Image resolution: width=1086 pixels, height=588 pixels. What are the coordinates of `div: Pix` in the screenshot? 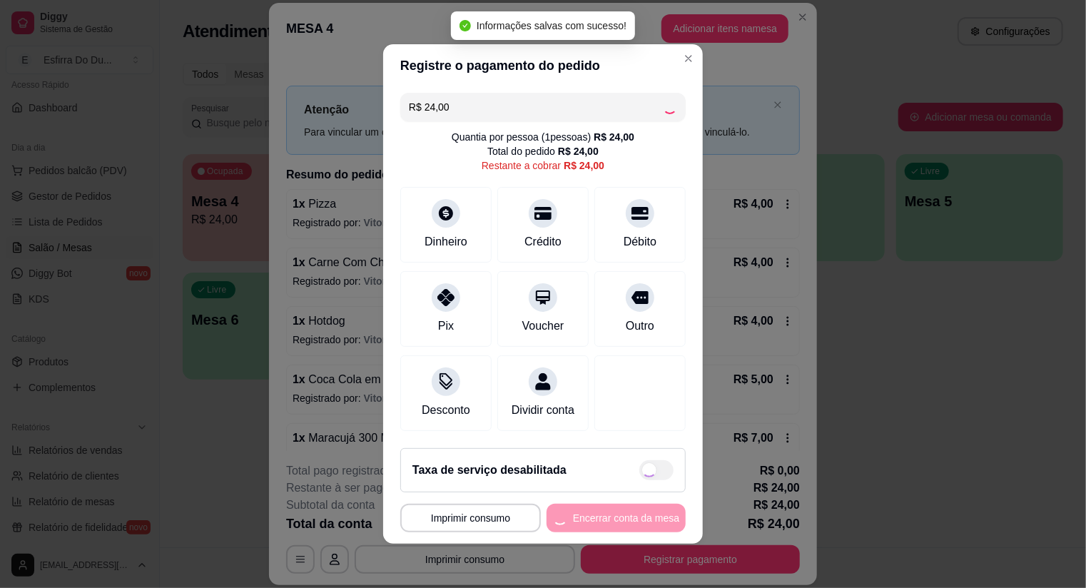 It's located at (446, 326).